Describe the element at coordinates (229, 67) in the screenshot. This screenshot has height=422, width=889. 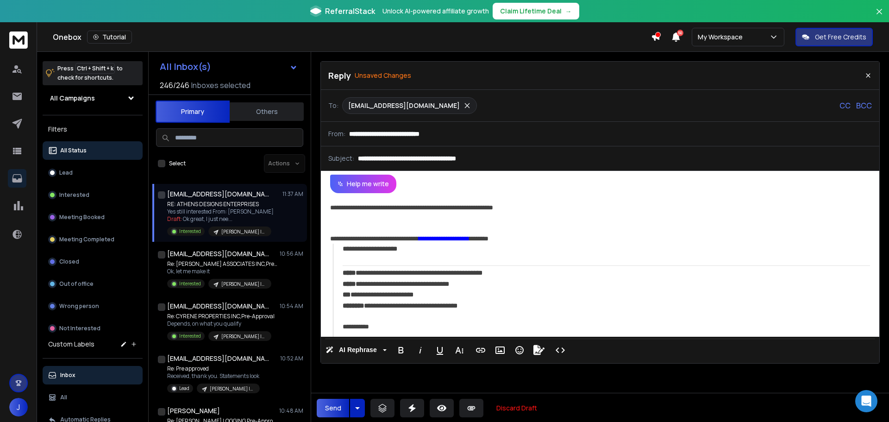
I see `button: All Inbox(s)` at that location.